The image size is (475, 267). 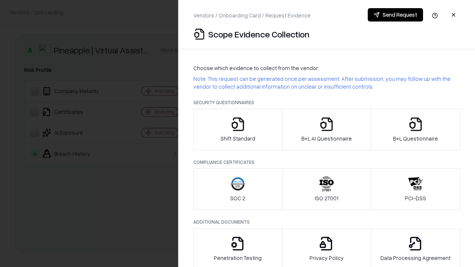 I want to click on p: Additional Documents, so click(x=327, y=222).